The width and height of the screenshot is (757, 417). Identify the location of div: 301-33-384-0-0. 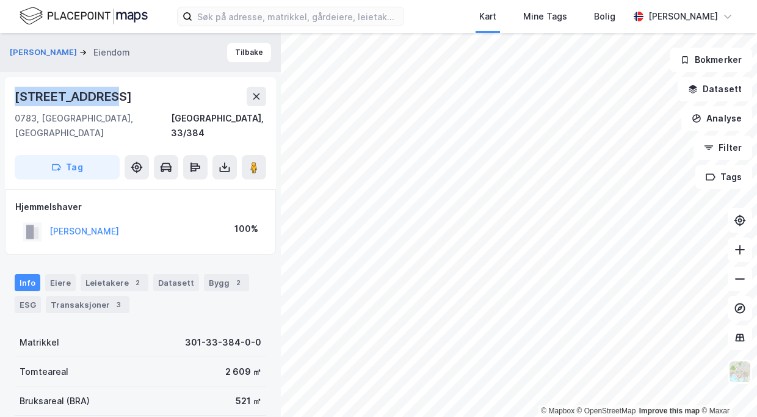
(223, 342).